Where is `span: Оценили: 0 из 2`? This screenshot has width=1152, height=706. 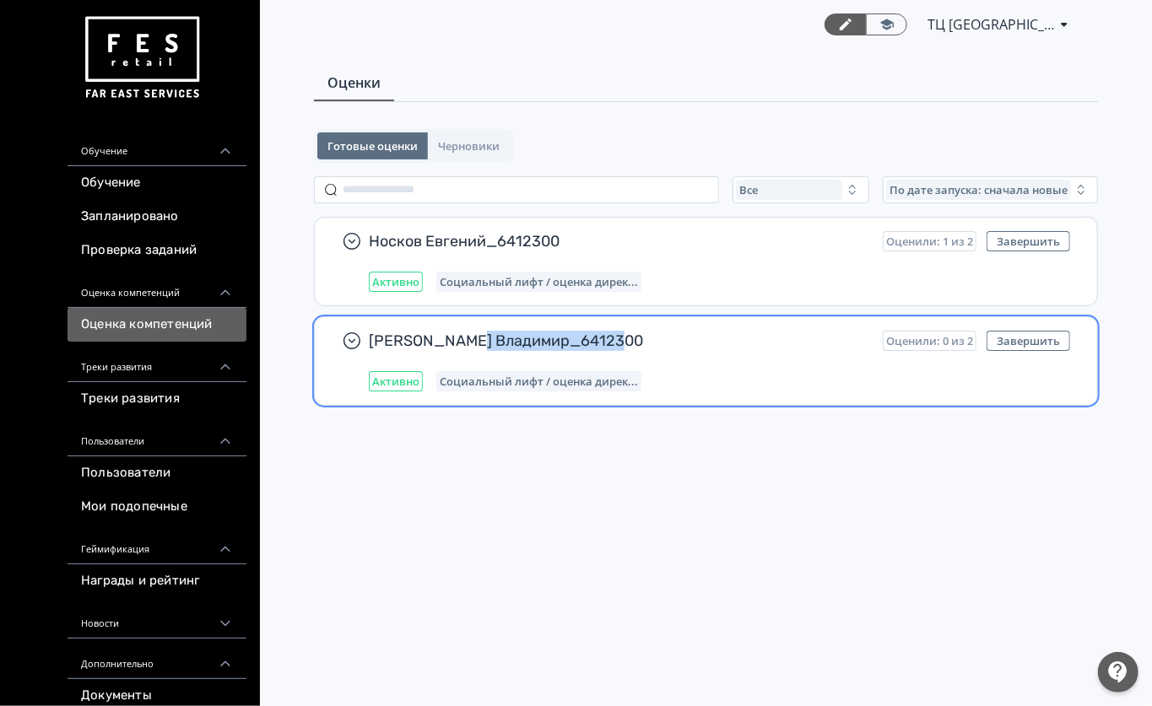
span: Оценили: 0 из 2 is located at coordinates (929, 341).